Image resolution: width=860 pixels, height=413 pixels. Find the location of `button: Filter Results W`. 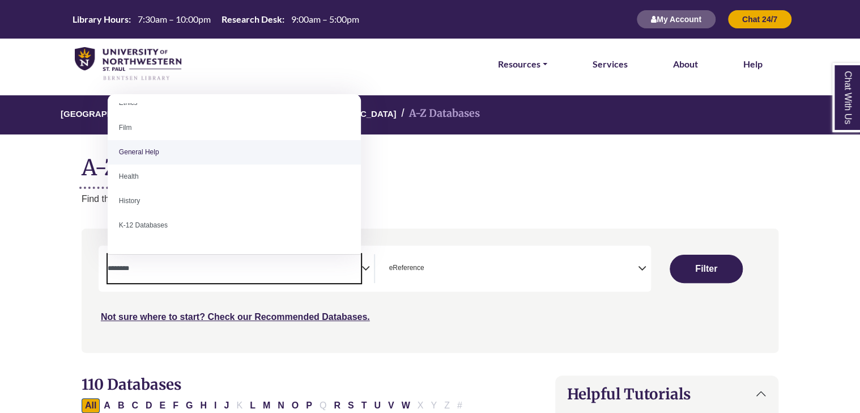

button: Filter Results W is located at coordinates (406, 405).